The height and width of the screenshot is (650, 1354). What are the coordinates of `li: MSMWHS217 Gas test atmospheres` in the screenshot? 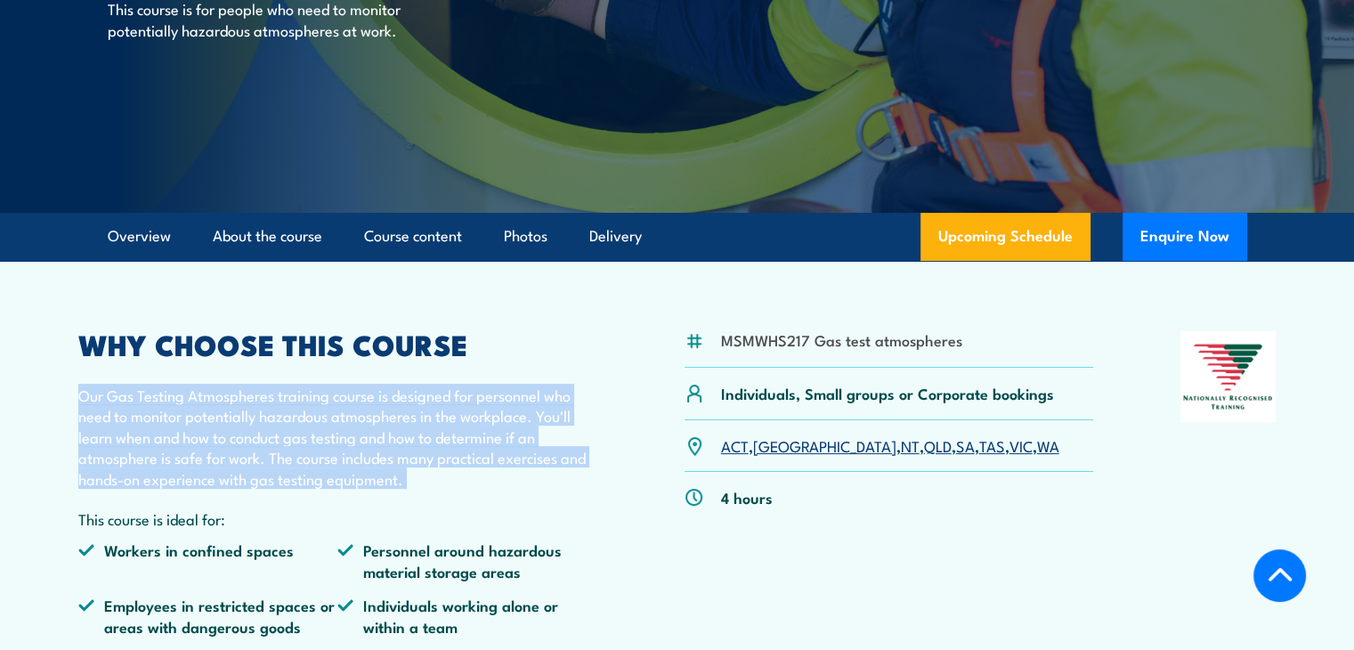 It's located at (841, 339).